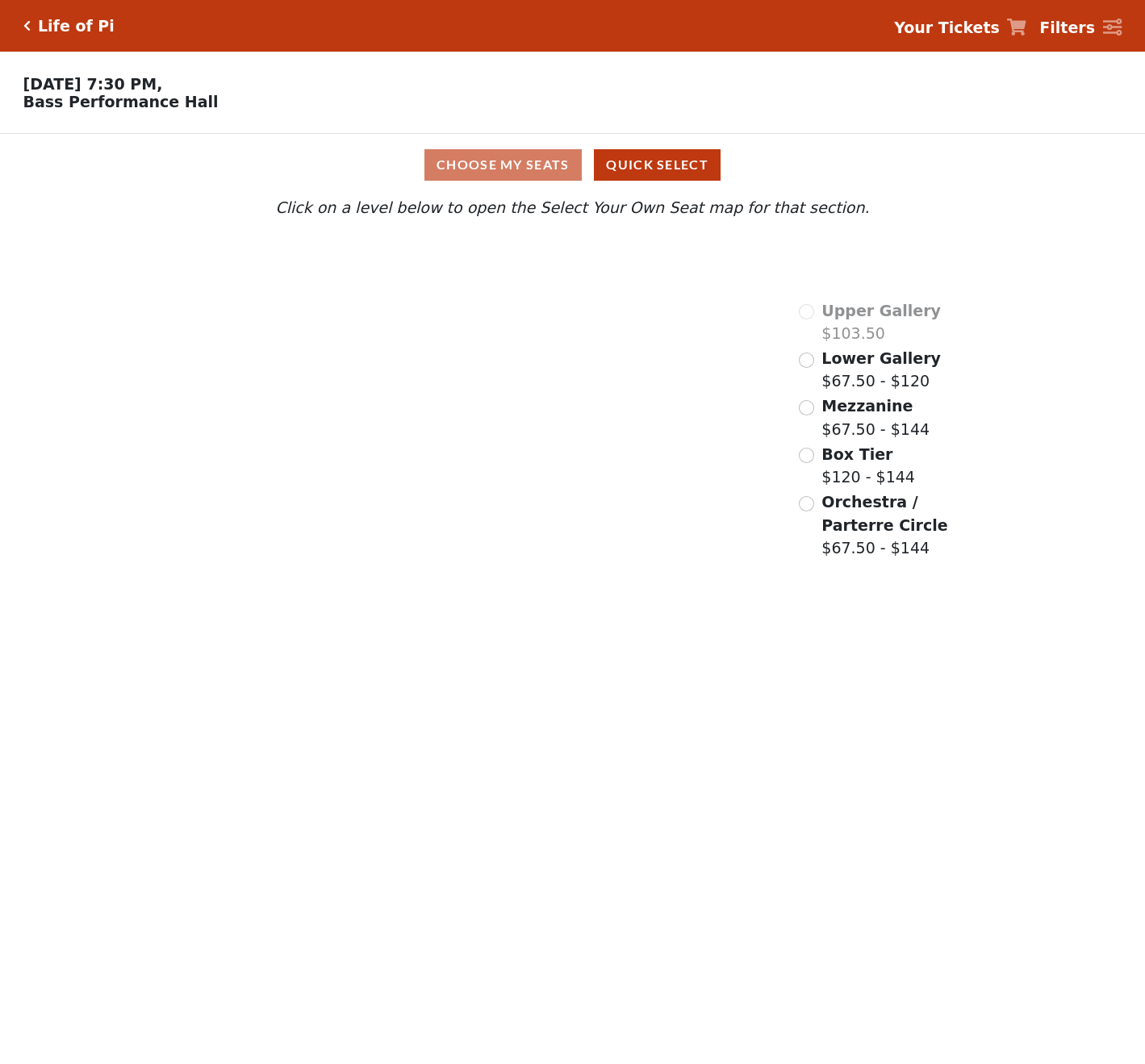  What do you see at coordinates (657, 165) in the screenshot?
I see `button: Quick Select` at bounding box center [657, 165].